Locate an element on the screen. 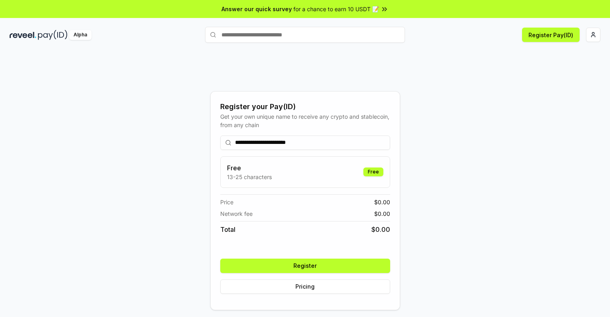 The image size is (610, 317). span: Network fee is located at coordinates (236, 214).